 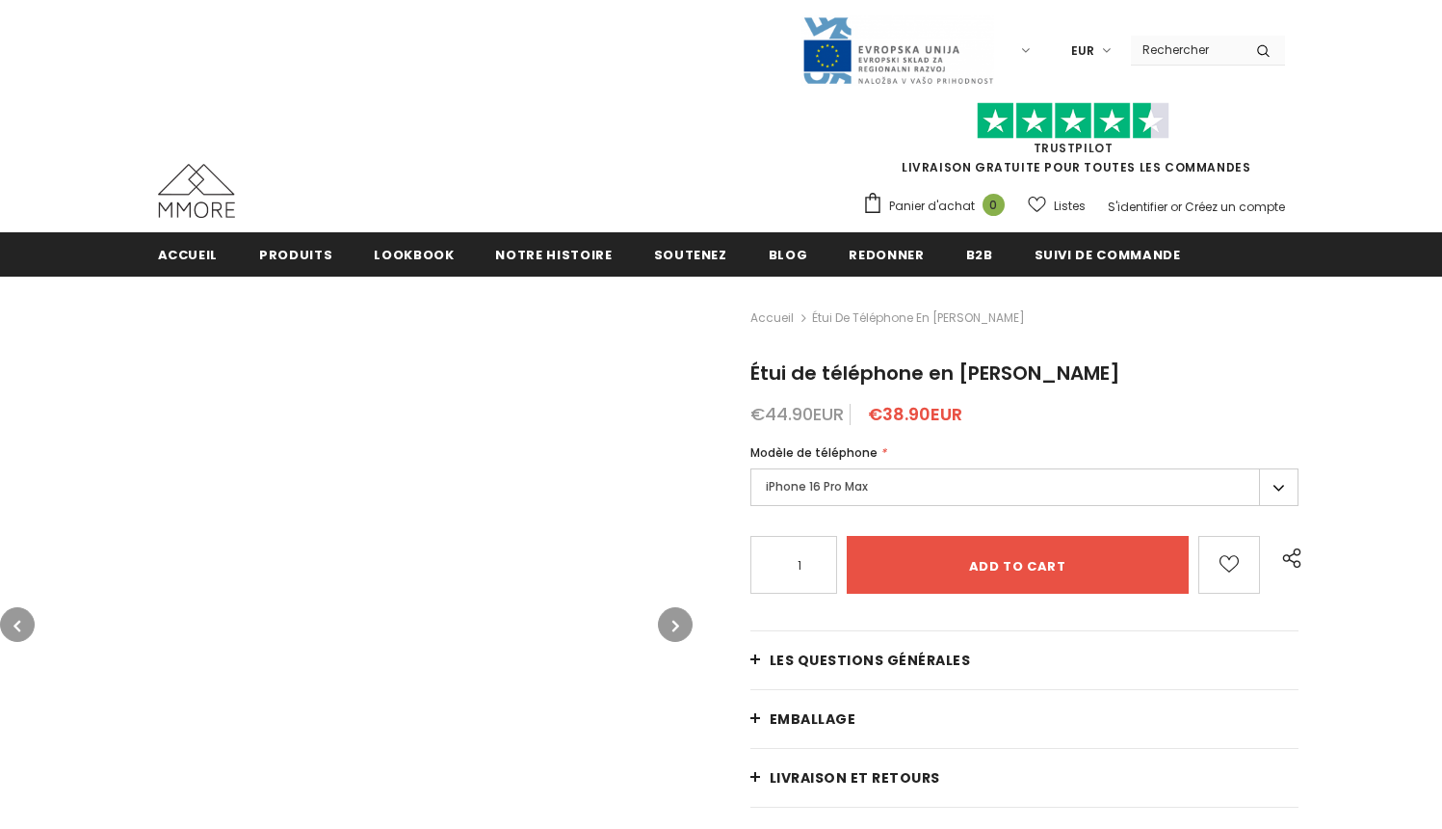 What do you see at coordinates (1073, 143) in the screenshot?
I see `span: LIVRAISON GRATUITE POUR TOUTES LES COMMANDES` at bounding box center [1073, 143].